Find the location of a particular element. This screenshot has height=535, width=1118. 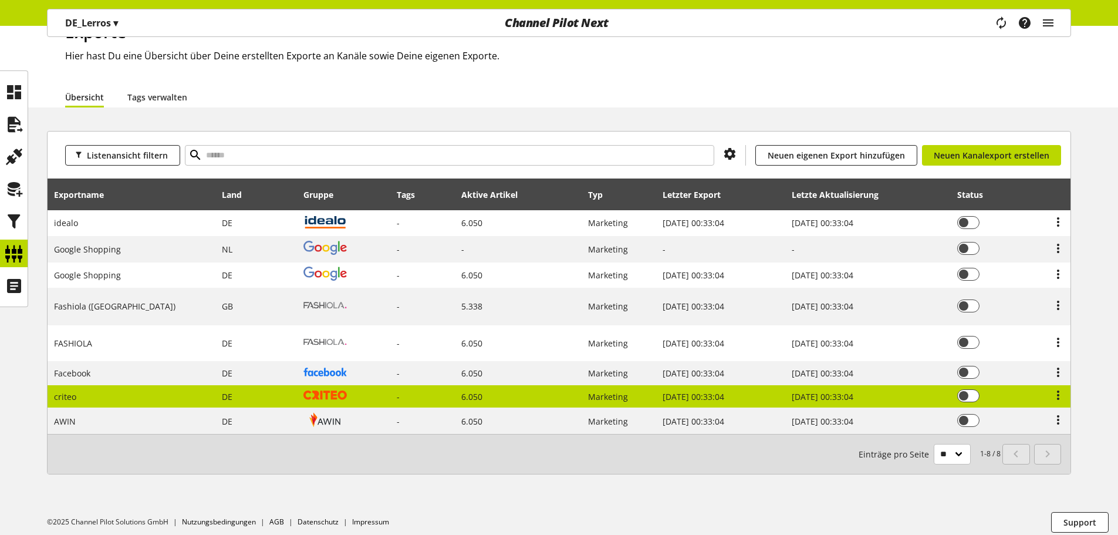

div: Gruppe is located at coordinates (324, 194).